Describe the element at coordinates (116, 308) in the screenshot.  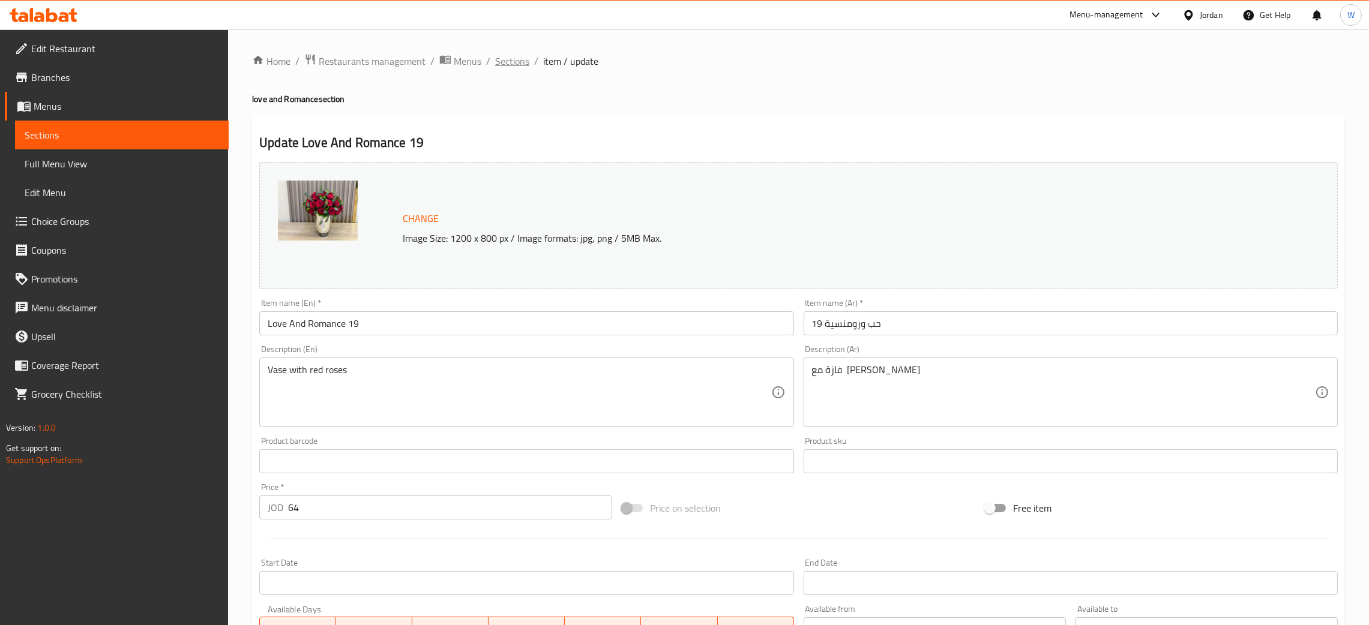
I see `a: Menu disclaimer` at that location.